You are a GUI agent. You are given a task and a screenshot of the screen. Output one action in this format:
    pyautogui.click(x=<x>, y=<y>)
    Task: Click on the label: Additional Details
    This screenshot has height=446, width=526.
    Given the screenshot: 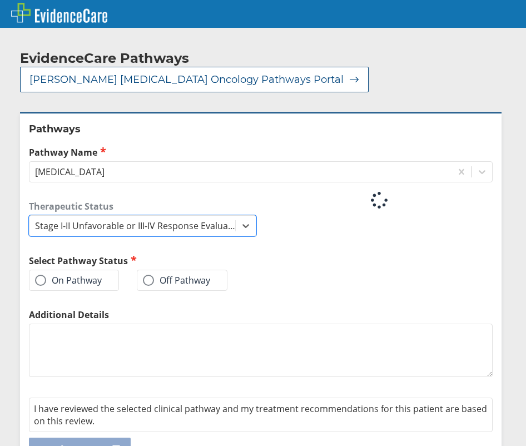 What is the action you would take?
    pyautogui.click(x=261, y=315)
    